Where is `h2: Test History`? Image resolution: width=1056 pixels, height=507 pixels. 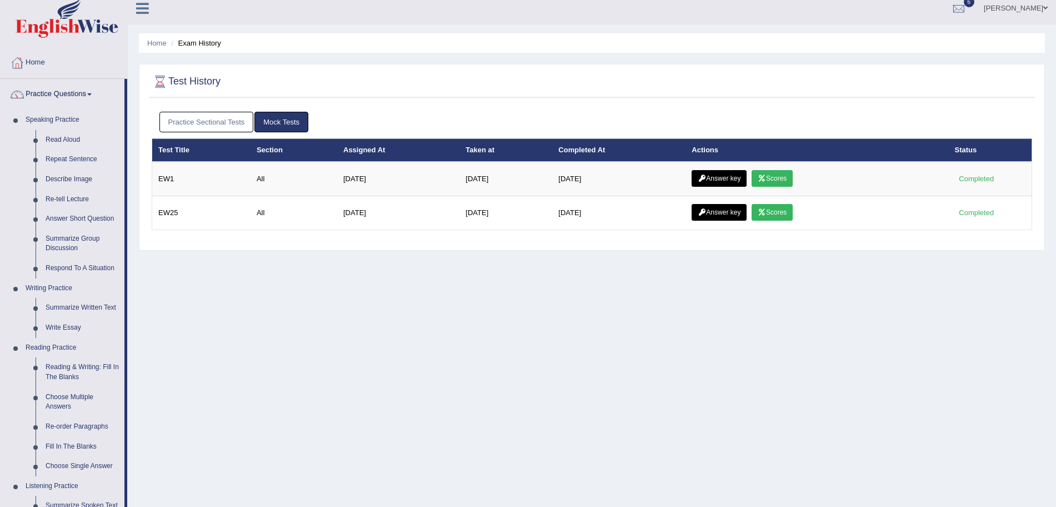 h2: Test History is located at coordinates (186, 82).